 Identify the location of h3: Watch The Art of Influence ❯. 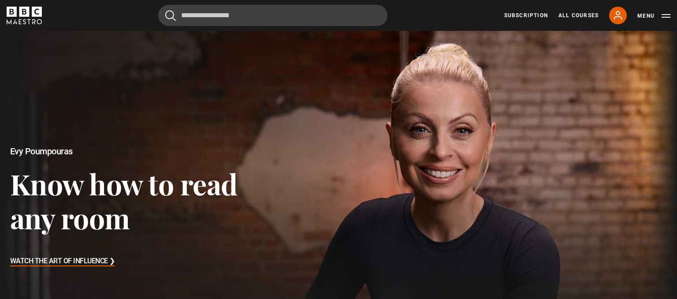
(63, 261).